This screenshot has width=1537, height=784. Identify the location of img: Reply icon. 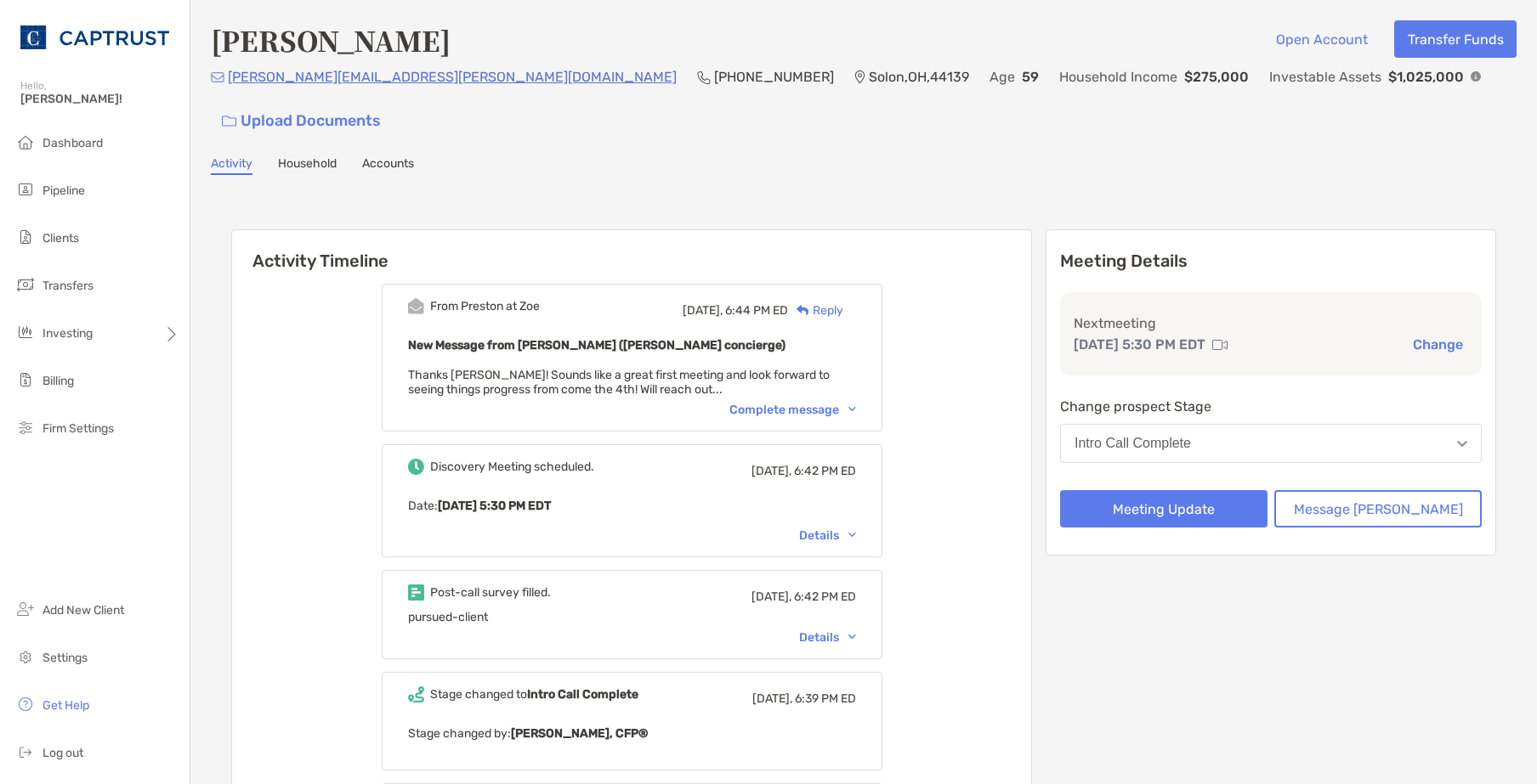
(803, 310).